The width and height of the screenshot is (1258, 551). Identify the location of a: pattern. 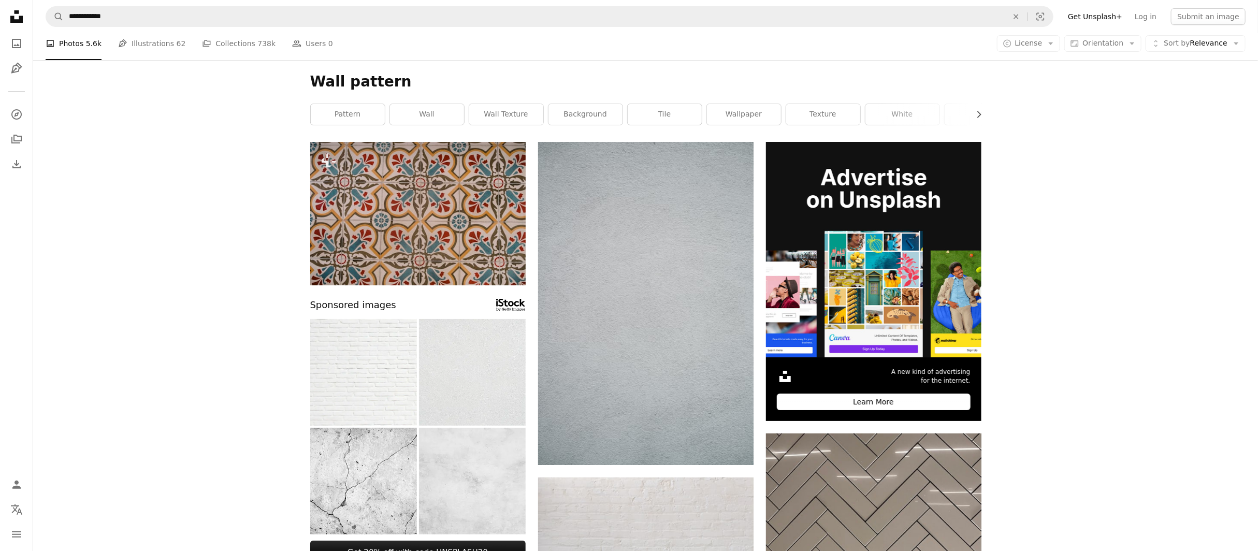
(348, 114).